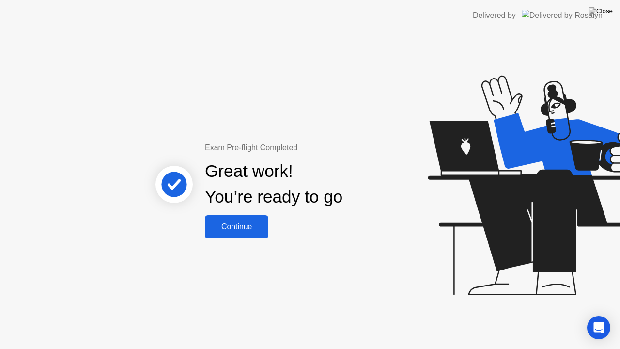 The width and height of the screenshot is (620, 349). I want to click on div: Delivered by, so click(494, 15).